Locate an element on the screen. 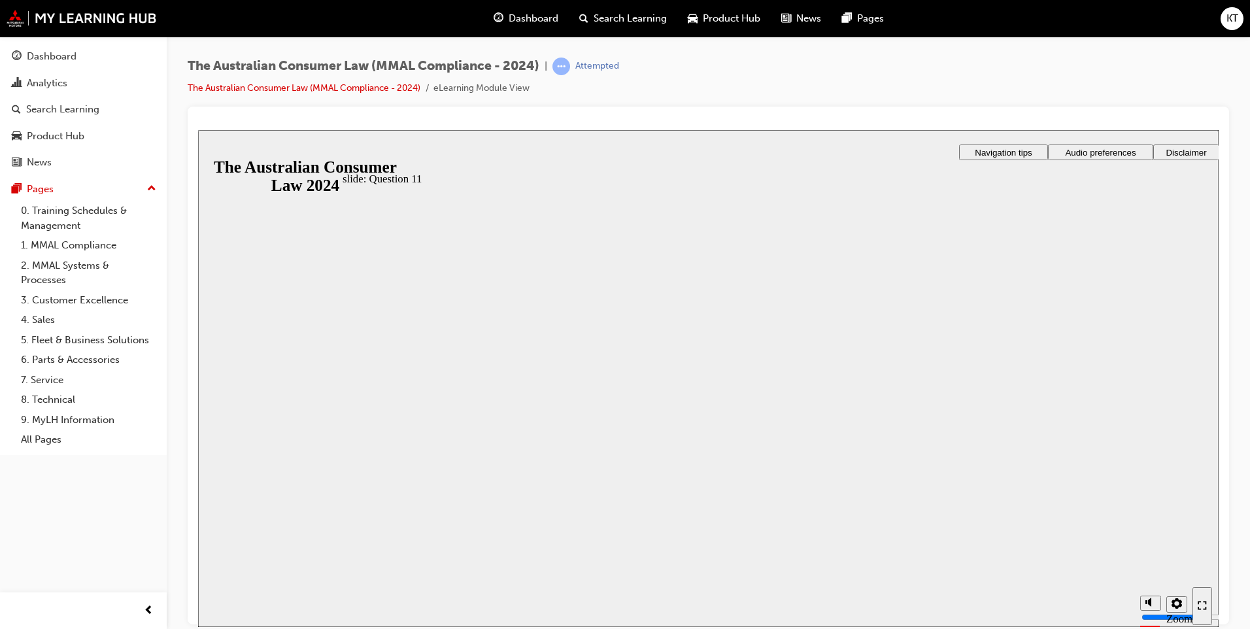 This screenshot has width=1250, height=629. a: 7. Service is located at coordinates (88, 380).